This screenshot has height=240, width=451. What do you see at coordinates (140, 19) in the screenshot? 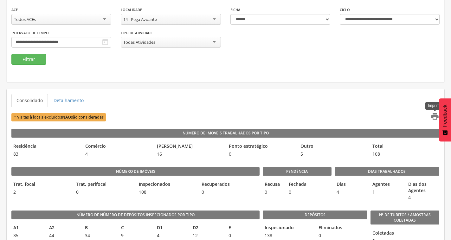
I see `div: 14 - Pega Avoante` at bounding box center [140, 19].